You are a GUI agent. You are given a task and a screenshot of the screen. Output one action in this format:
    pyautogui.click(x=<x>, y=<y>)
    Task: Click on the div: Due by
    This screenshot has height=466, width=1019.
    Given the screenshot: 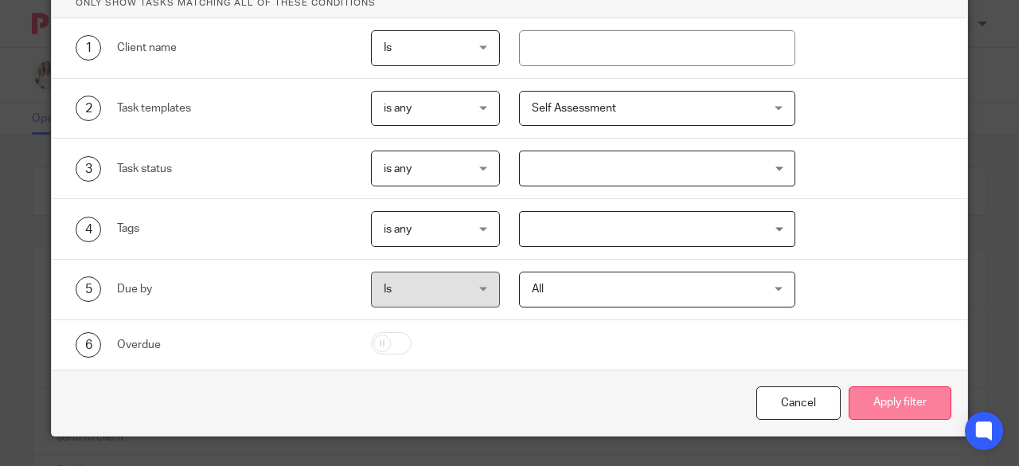 What is the action you would take?
    pyautogui.click(x=235, y=289)
    